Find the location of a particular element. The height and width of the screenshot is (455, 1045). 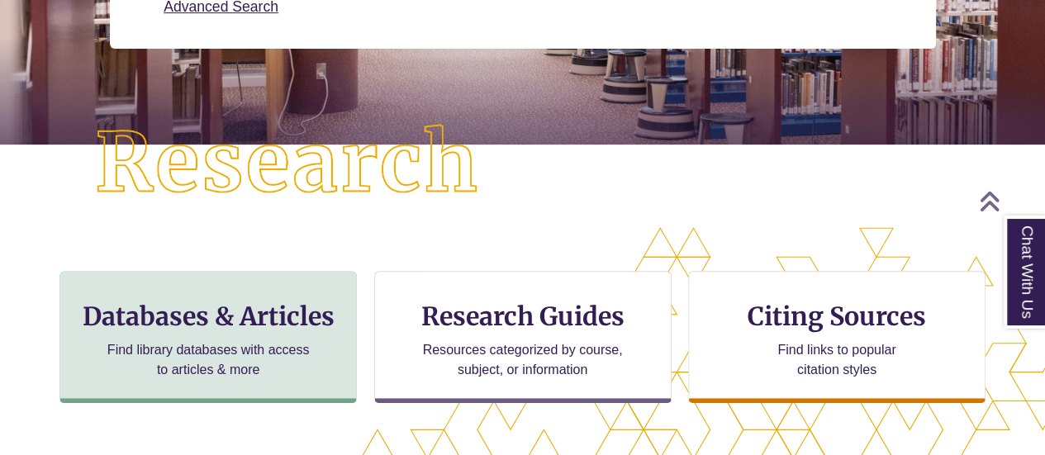

a: Research Guides Resources categorized by course, subject, or information is located at coordinates (523, 337).